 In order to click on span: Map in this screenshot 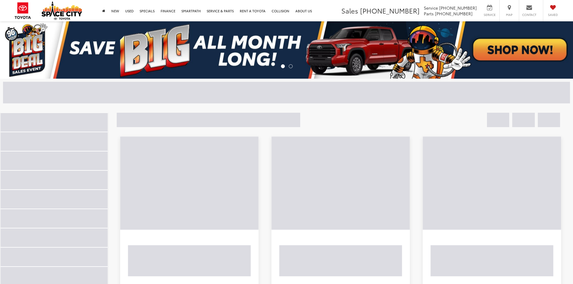, I will do `click(509, 15)`.